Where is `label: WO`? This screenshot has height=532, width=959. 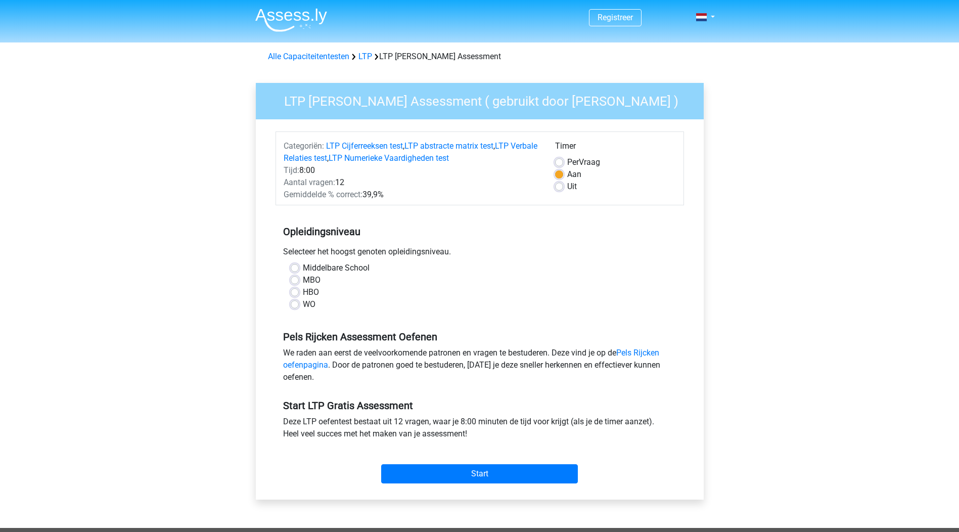 label: WO is located at coordinates (309, 304).